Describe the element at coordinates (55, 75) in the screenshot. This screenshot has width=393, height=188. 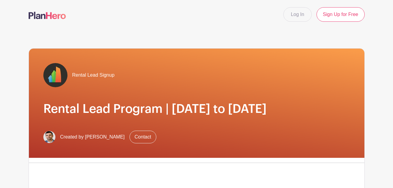
I see `img: fulton-grace-logo.jpeg` at that location.